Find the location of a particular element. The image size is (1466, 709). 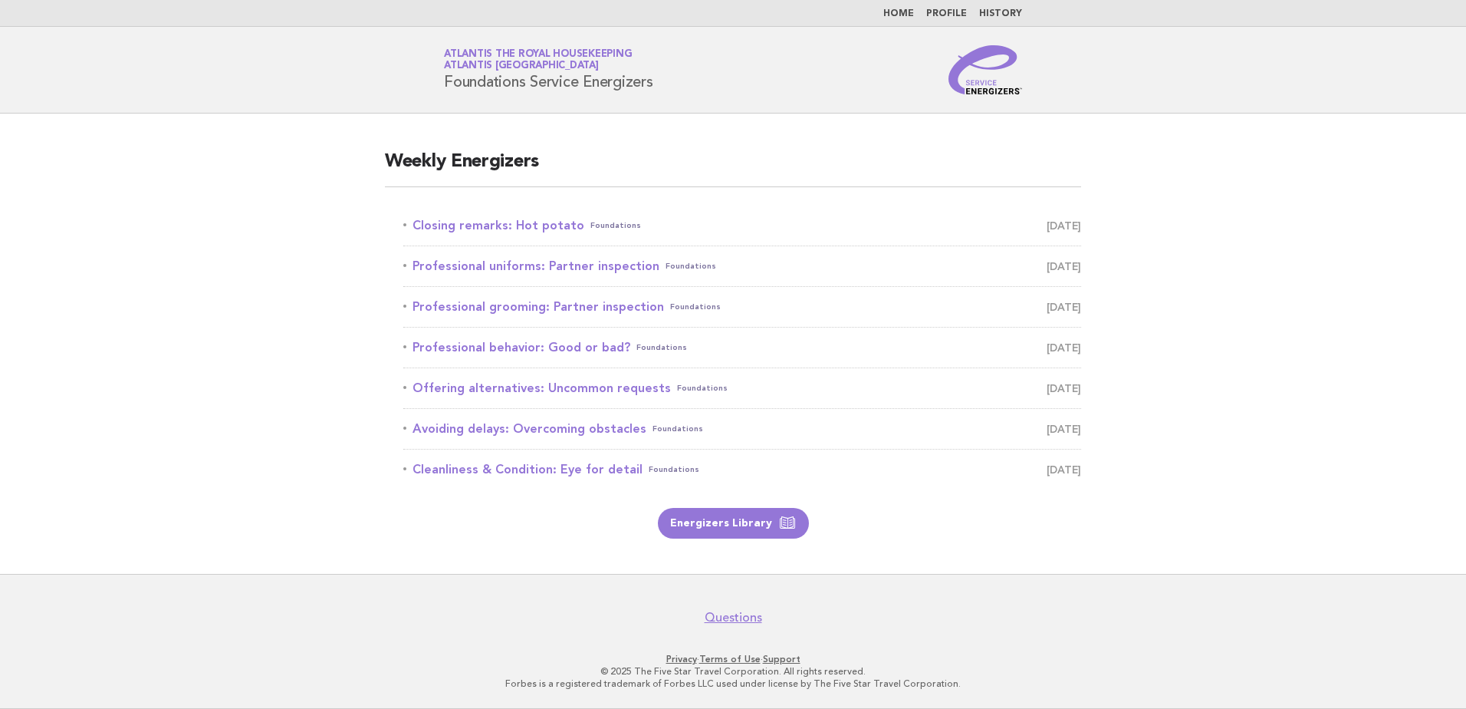

a: Energizers Library is located at coordinates (733, 523).